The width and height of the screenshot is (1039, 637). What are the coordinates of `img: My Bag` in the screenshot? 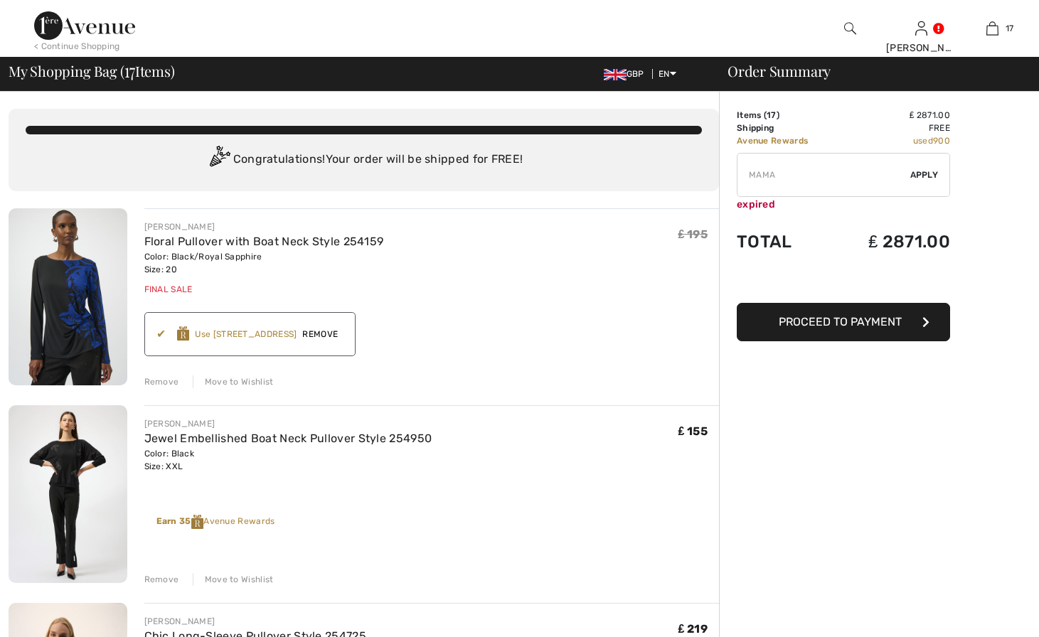 It's located at (992, 28).